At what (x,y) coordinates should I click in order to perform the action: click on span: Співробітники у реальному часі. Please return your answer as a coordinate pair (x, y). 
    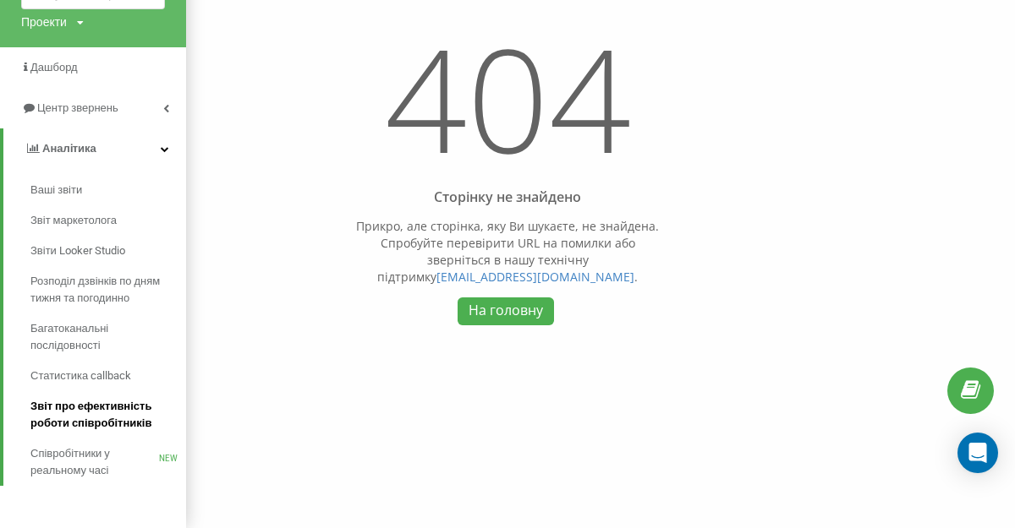
    Looking at the image, I should click on (95, 463).